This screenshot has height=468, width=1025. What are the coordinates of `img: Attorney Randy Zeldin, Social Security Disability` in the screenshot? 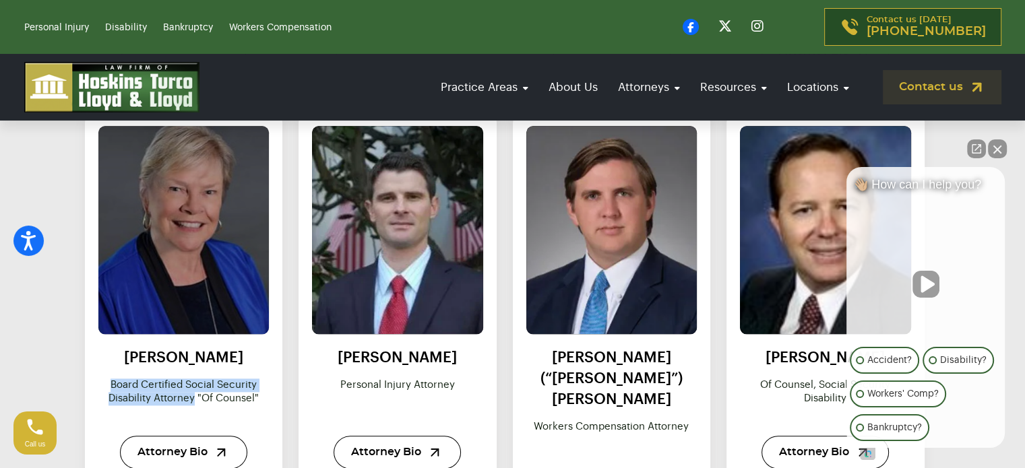 It's located at (825, 230).